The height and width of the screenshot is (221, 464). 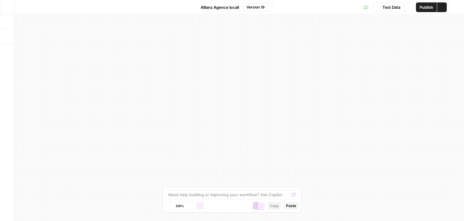 I want to click on button: Publish, so click(x=426, y=7).